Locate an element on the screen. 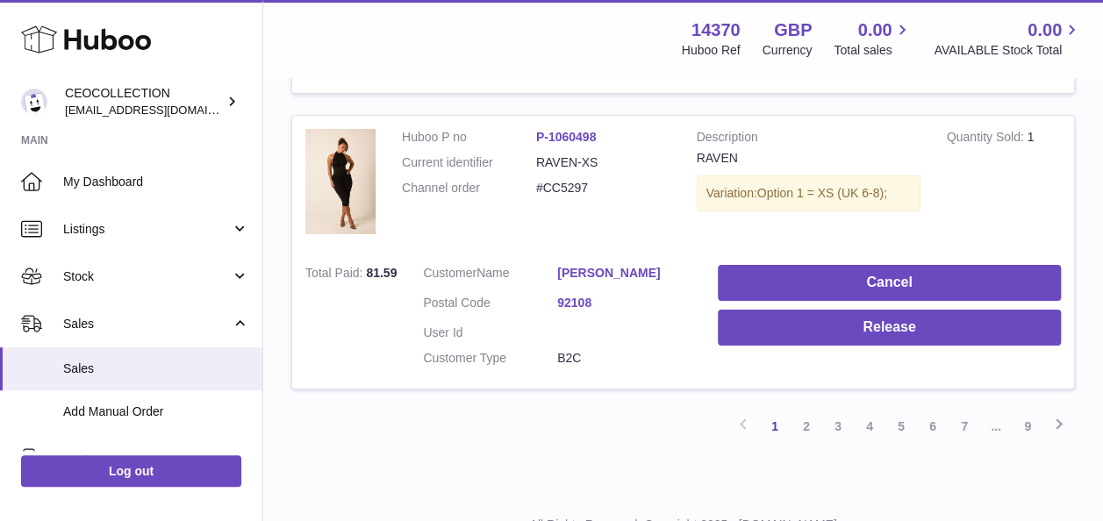 This screenshot has height=521, width=1103. span: Orders is located at coordinates (147, 456).